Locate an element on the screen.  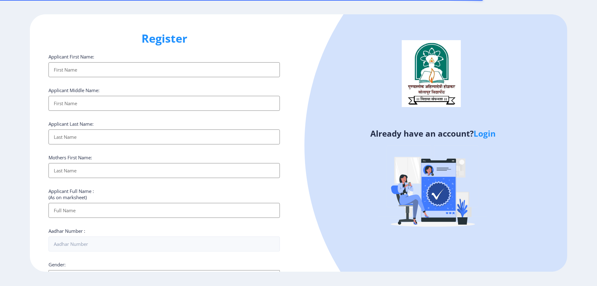
h4: Already have an account? is located at coordinates (432, 133).